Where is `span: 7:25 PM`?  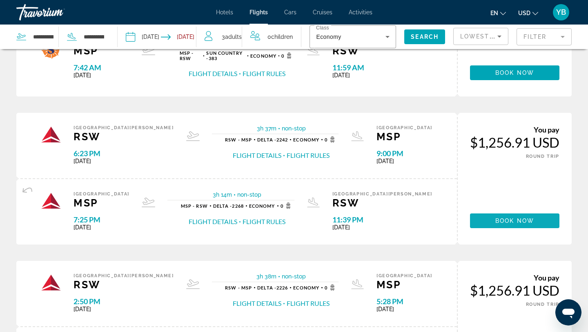 span: 7:25 PM is located at coordinates (101, 219).